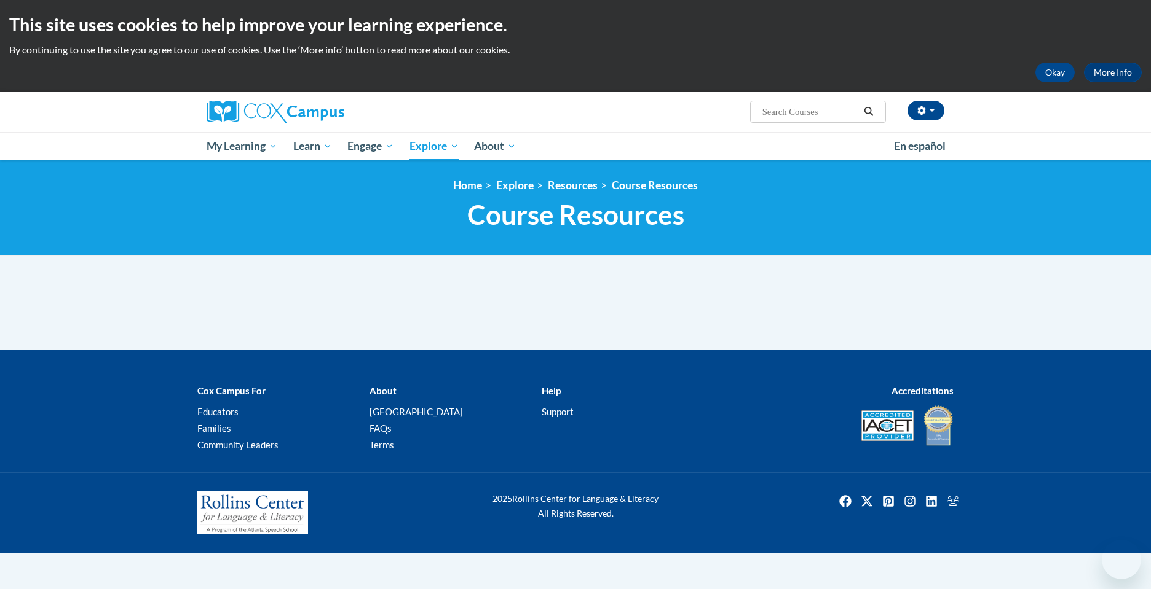  I want to click on b: Accreditations, so click(922, 391).